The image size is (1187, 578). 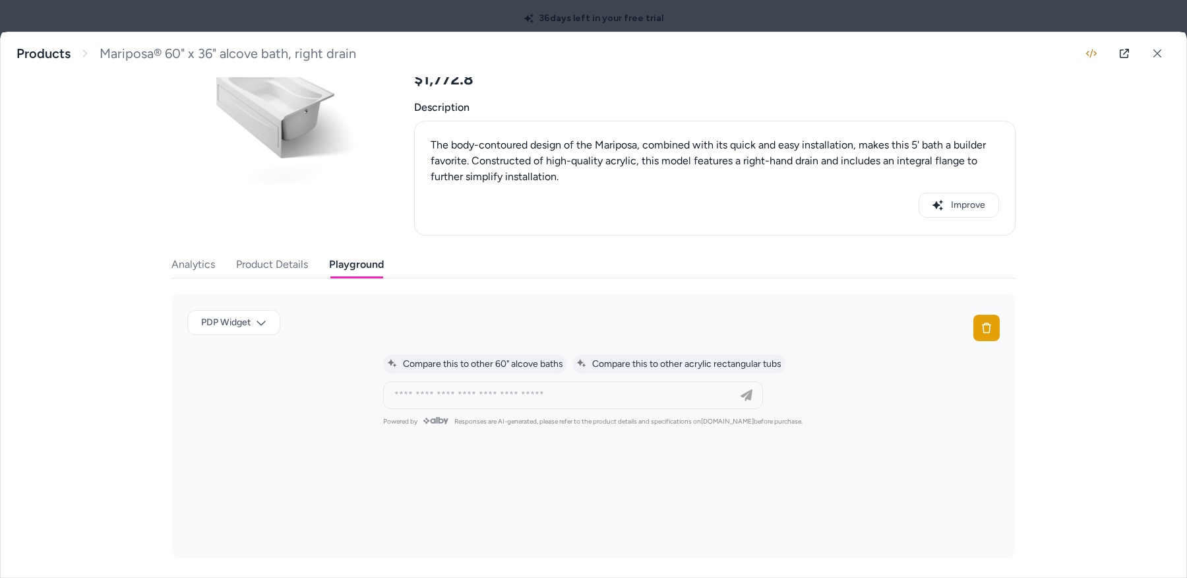 What do you see at coordinates (228, 53) in the screenshot?
I see `span: Mariposa® 60" x 36" alcove bath, right drain` at bounding box center [228, 53].